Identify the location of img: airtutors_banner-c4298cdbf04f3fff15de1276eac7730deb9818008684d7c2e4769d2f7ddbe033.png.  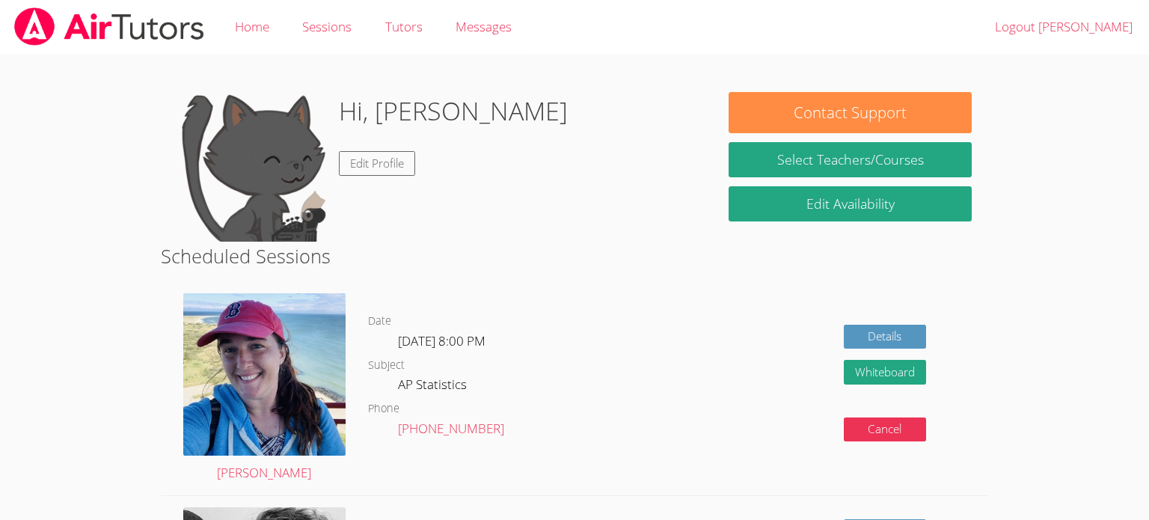
(109, 26).